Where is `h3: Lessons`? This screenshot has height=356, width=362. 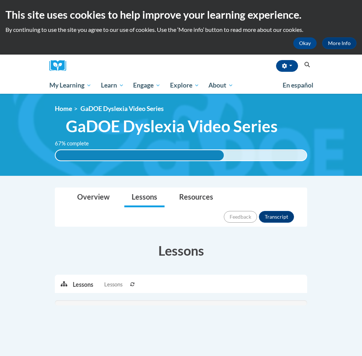 h3: Lessons is located at coordinates (181, 250).